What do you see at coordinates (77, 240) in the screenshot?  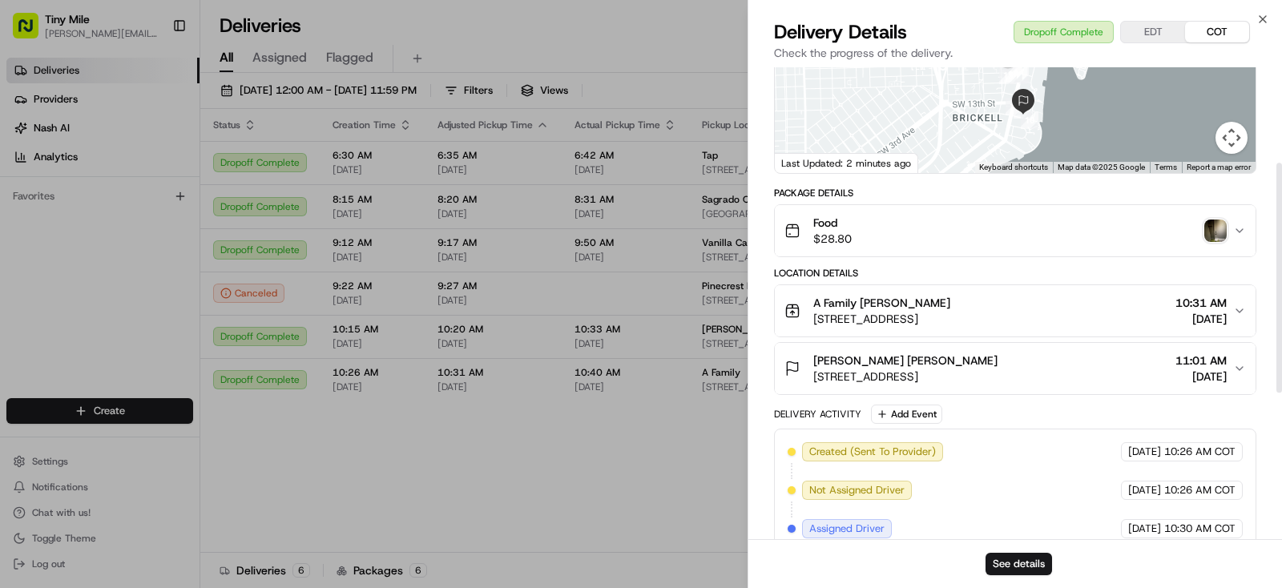 I see `span: Knowledge Base` at bounding box center [77, 240].